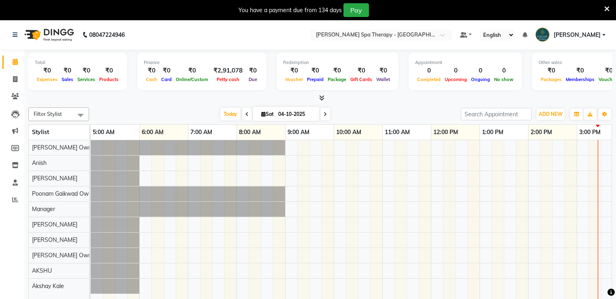  Describe the element at coordinates (253, 79) in the screenshot. I see `span: Due` at that location.